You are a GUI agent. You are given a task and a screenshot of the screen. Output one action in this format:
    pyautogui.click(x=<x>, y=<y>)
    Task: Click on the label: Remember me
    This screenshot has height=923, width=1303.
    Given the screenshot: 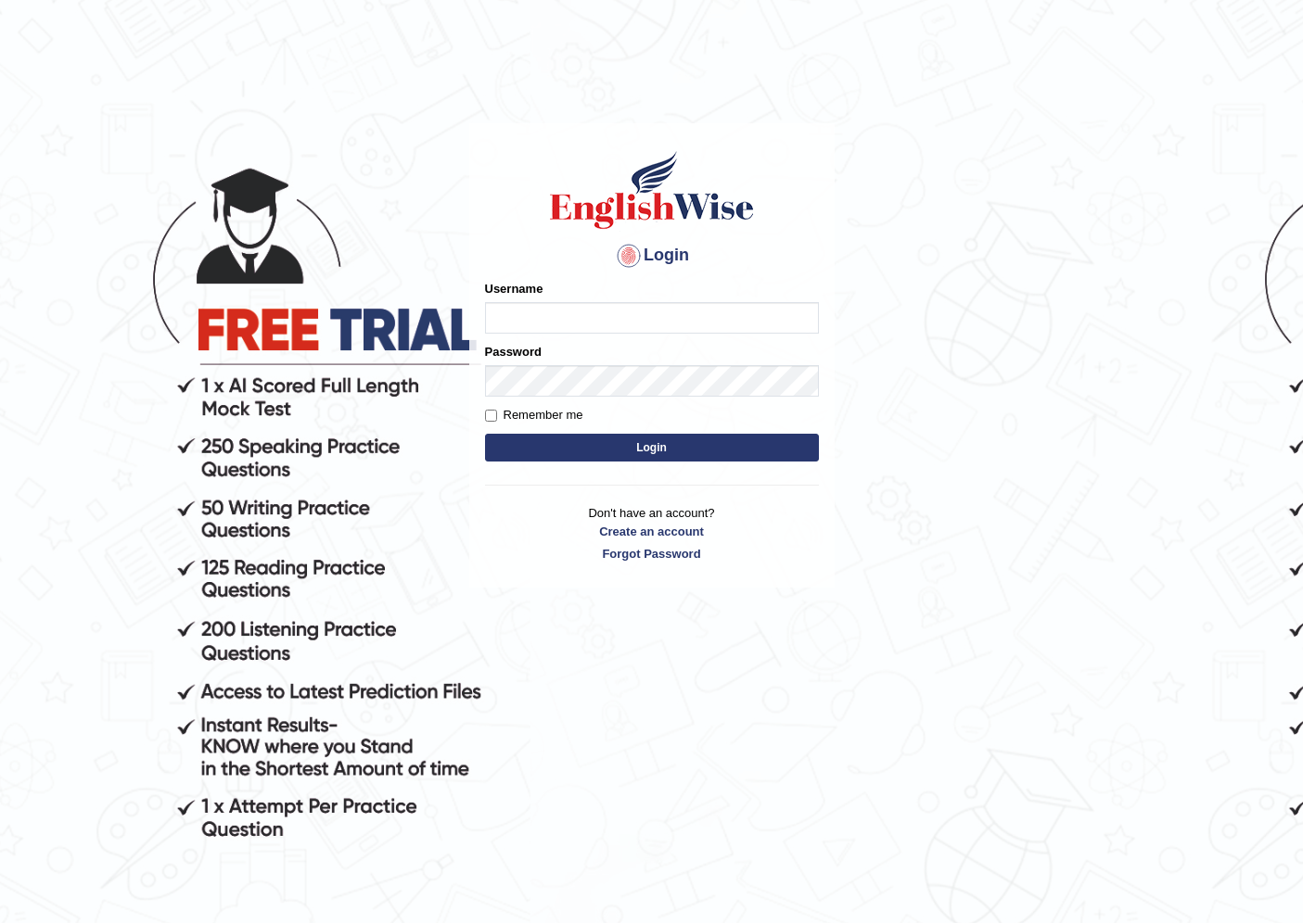 What is the action you would take?
    pyautogui.click(x=534, y=415)
    